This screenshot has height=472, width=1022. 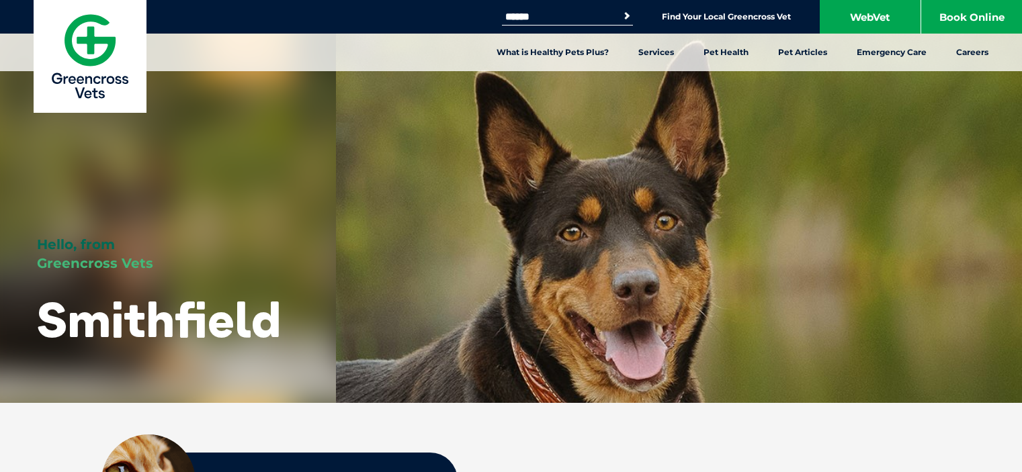 I want to click on a: Pet Health, so click(x=726, y=52).